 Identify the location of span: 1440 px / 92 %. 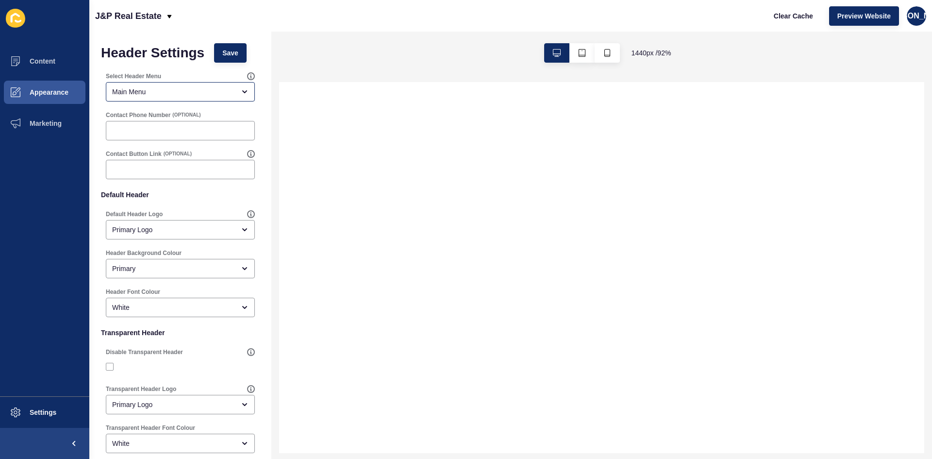
(651, 53).